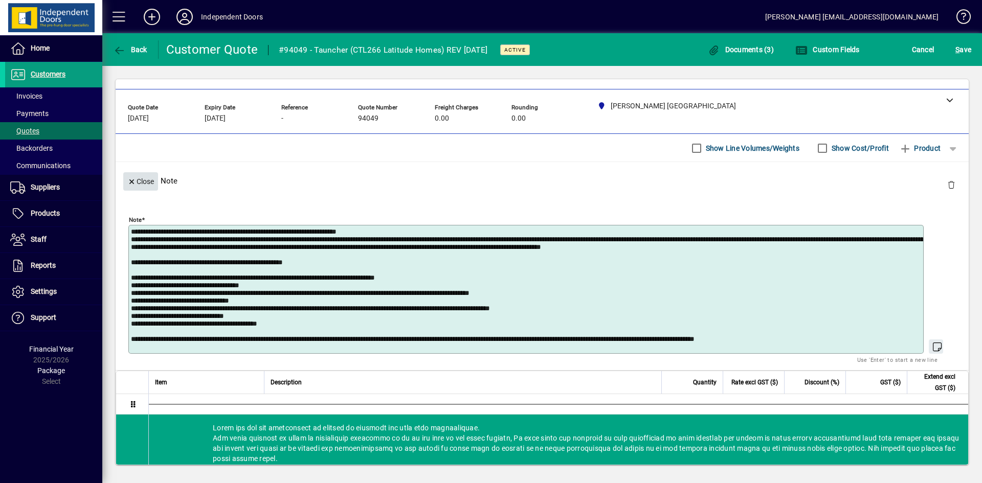 The height and width of the screenshot is (483, 982). I want to click on span: 94049, so click(368, 119).